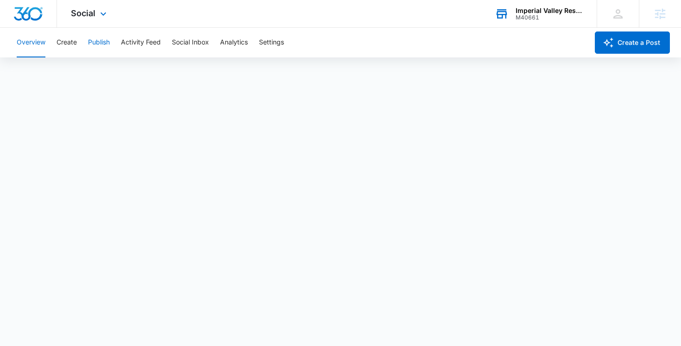 The image size is (681, 346). What do you see at coordinates (67, 43) in the screenshot?
I see `button: Create` at bounding box center [67, 43].